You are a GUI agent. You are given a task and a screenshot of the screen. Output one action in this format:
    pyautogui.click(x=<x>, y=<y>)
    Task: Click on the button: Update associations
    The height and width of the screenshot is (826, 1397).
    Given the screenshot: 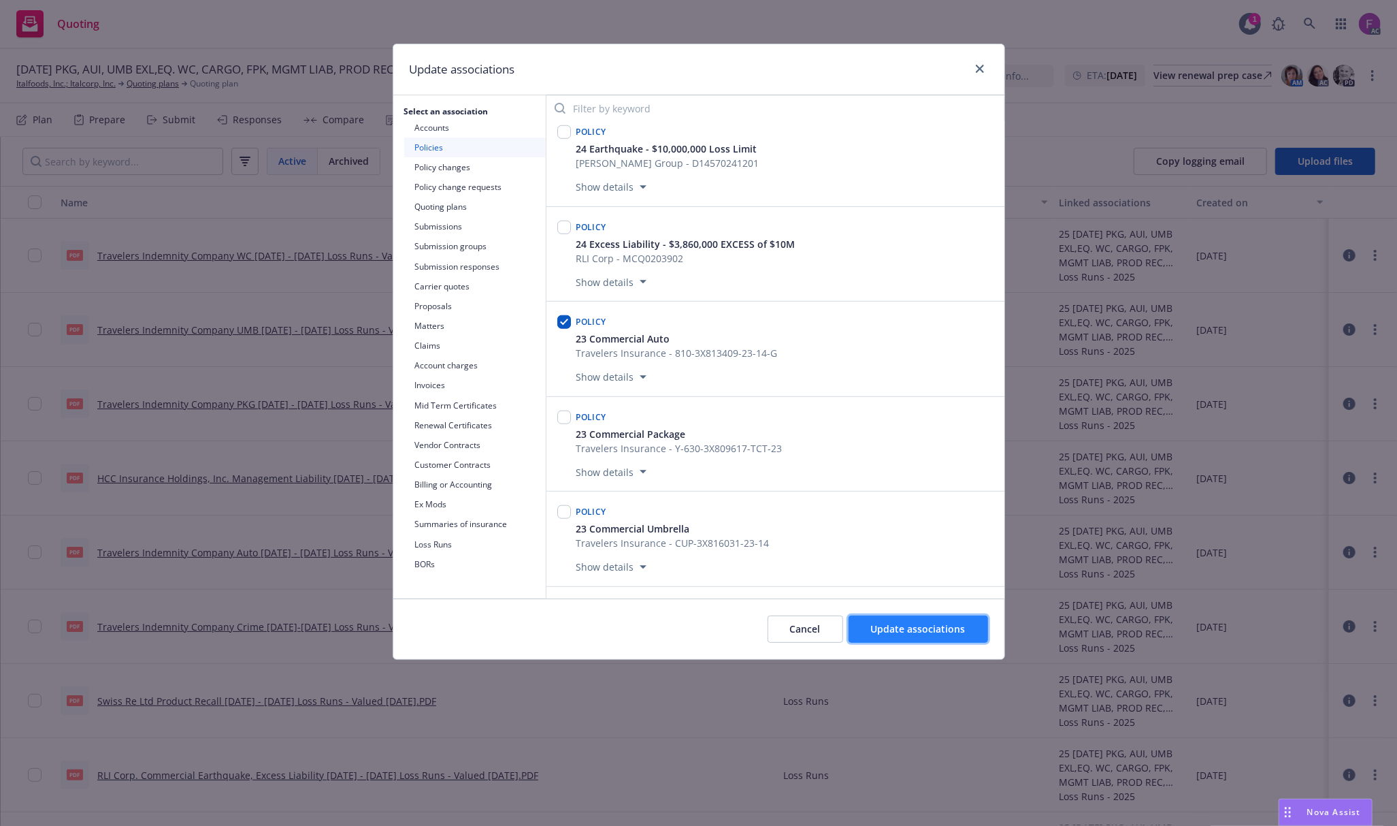 What is the action you would take?
    pyautogui.click(x=918, y=629)
    